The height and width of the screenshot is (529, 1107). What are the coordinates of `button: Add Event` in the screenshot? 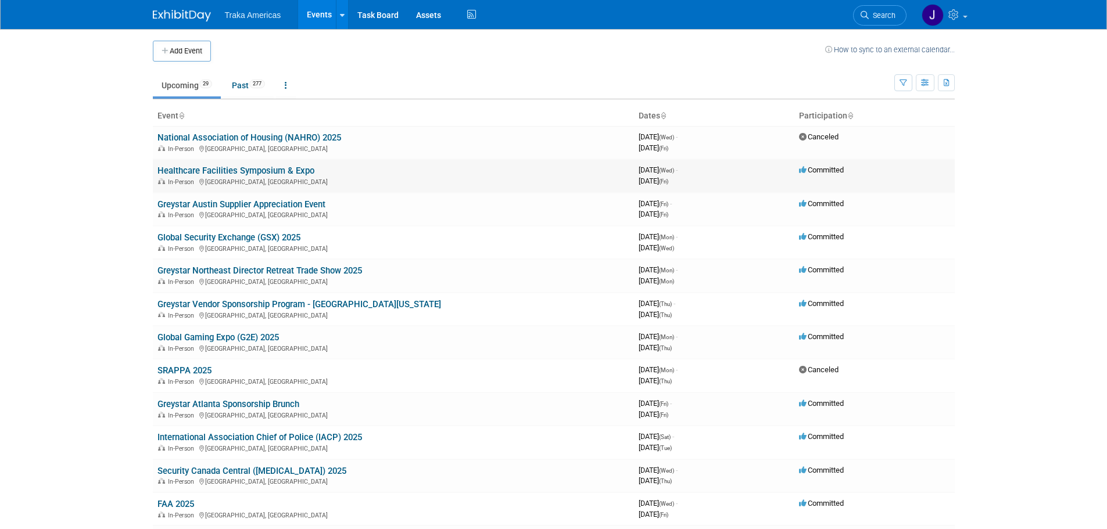 It's located at (182, 51).